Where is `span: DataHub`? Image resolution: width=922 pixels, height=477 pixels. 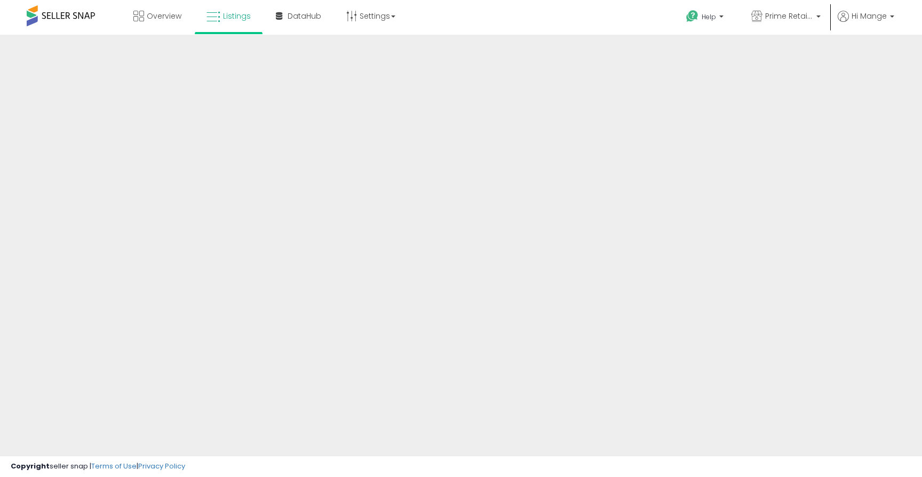
span: DataHub is located at coordinates (304, 16).